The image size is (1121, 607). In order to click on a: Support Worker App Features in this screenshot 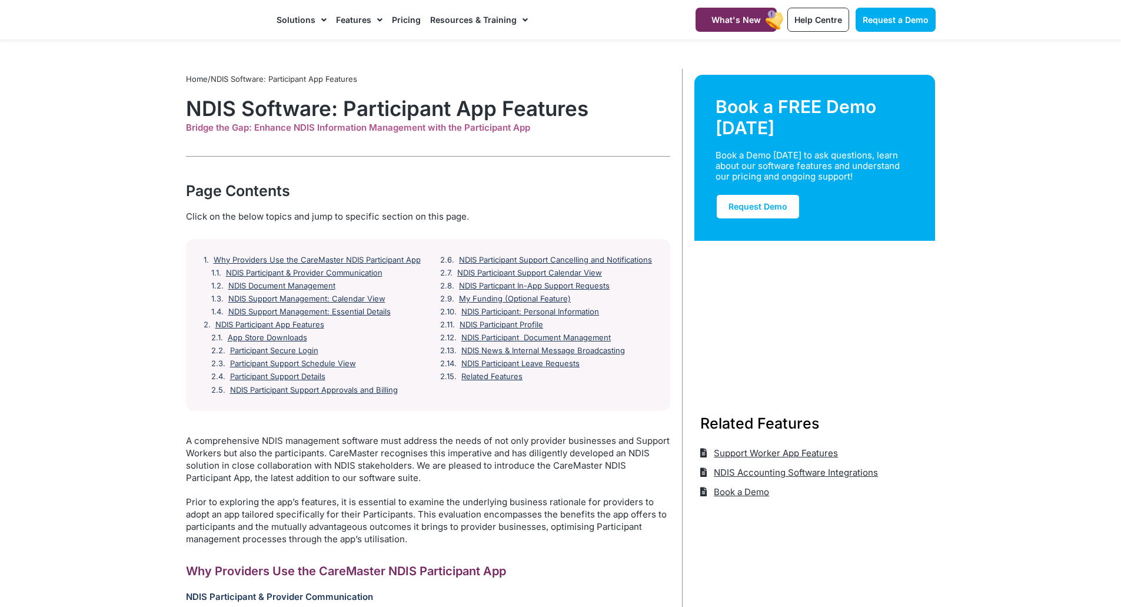, I will do `click(769, 453)`.